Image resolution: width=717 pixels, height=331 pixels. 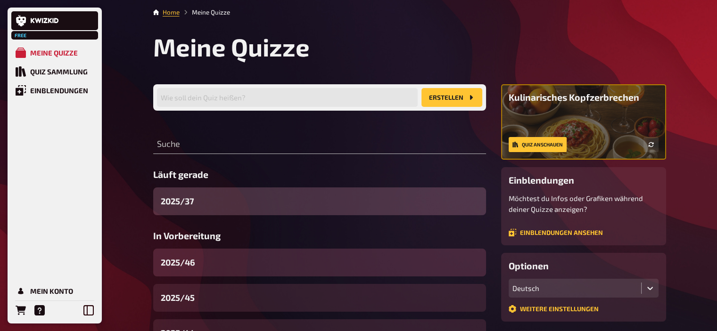 I want to click on div: Deutsch, so click(x=574, y=288).